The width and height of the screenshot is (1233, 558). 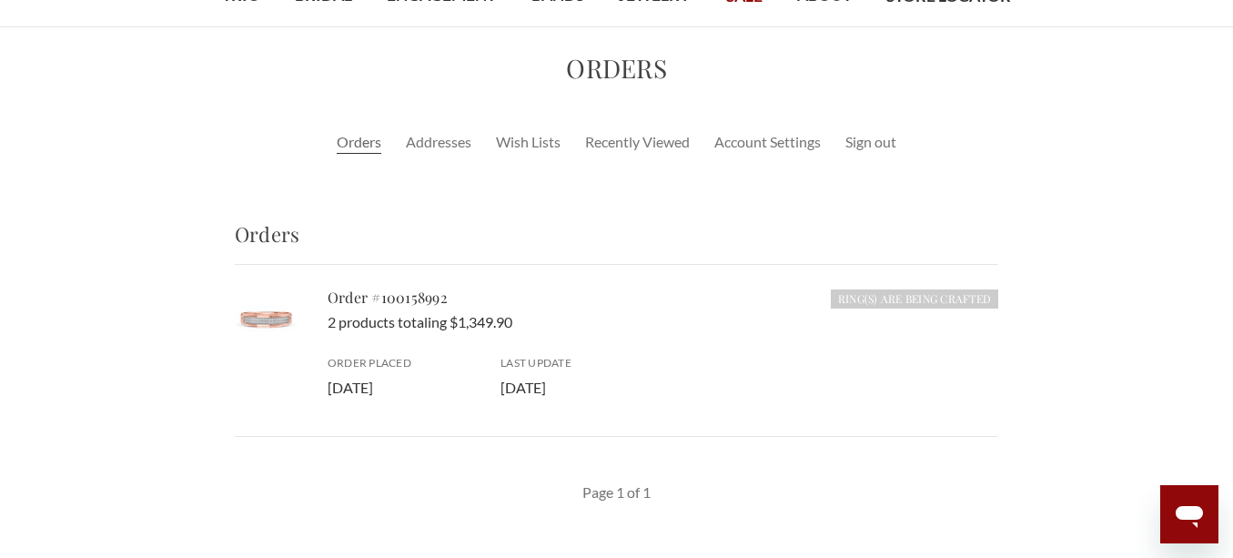 What do you see at coordinates (616, 68) in the screenshot?
I see `h1: Orders` at bounding box center [616, 68].